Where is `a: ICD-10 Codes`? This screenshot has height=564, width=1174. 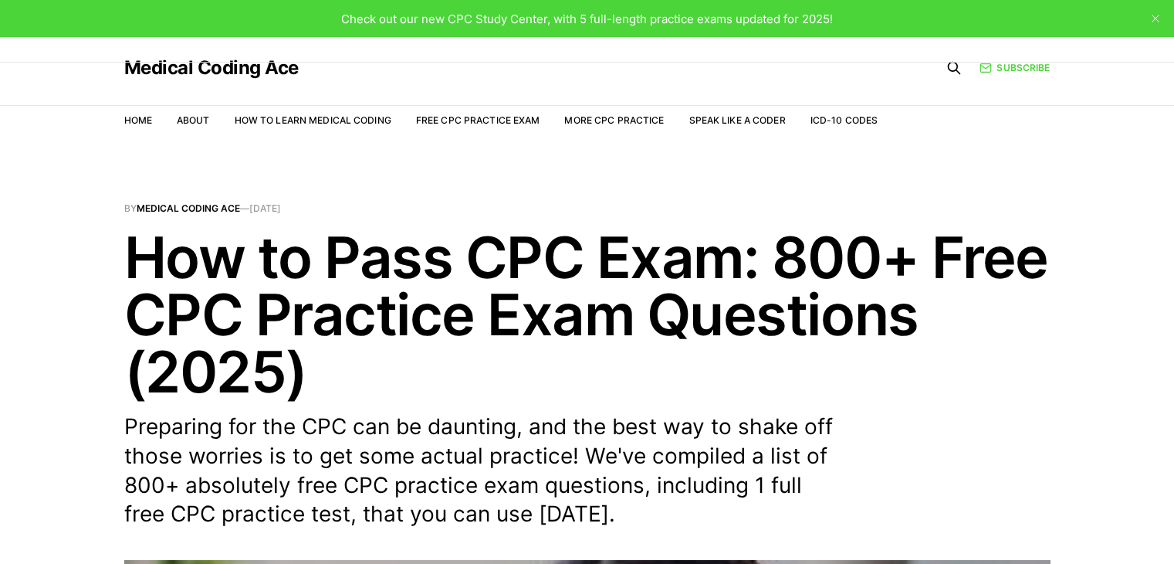 a: ICD-10 Codes is located at coordinates (844, 120).